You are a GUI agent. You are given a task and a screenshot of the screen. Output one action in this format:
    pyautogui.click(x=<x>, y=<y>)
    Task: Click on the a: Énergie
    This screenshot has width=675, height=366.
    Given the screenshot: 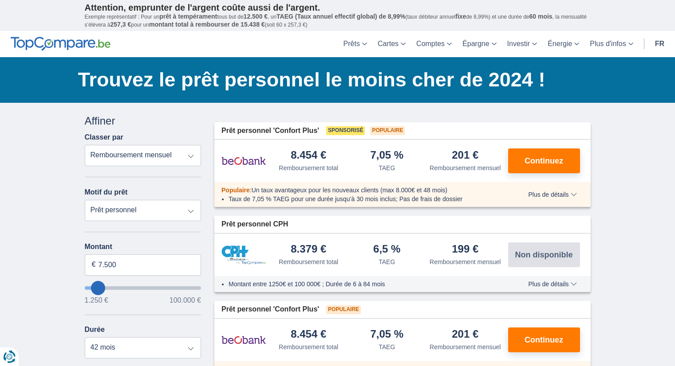 What is the action you would take?
    pyautogui.click(x=563, y=44)
    